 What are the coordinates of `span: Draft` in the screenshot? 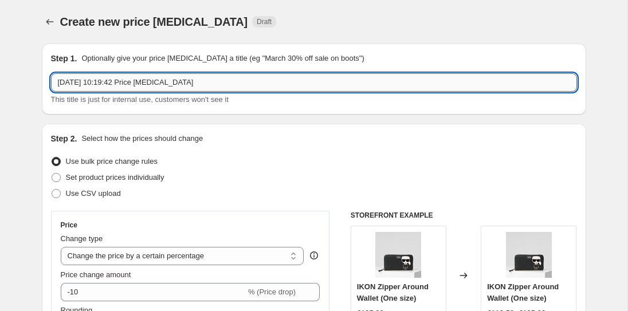 It's located at (264, 22).